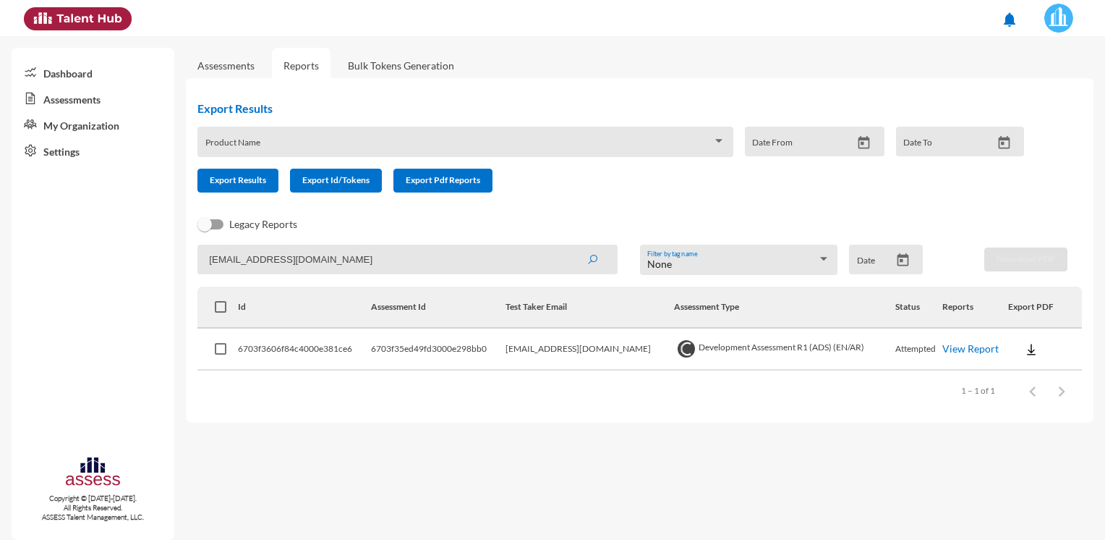 The image size is (1105, 540). What do you see at coordinates (336, 180) in the screenshot?
I see `button: Export Id/Tokens` at bounding box center [336, 180].